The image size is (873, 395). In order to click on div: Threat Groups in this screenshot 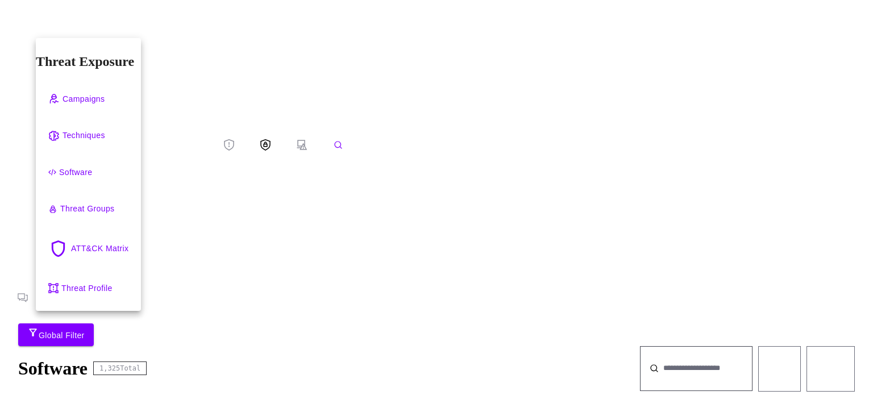, I will do `click(87, 209)`.